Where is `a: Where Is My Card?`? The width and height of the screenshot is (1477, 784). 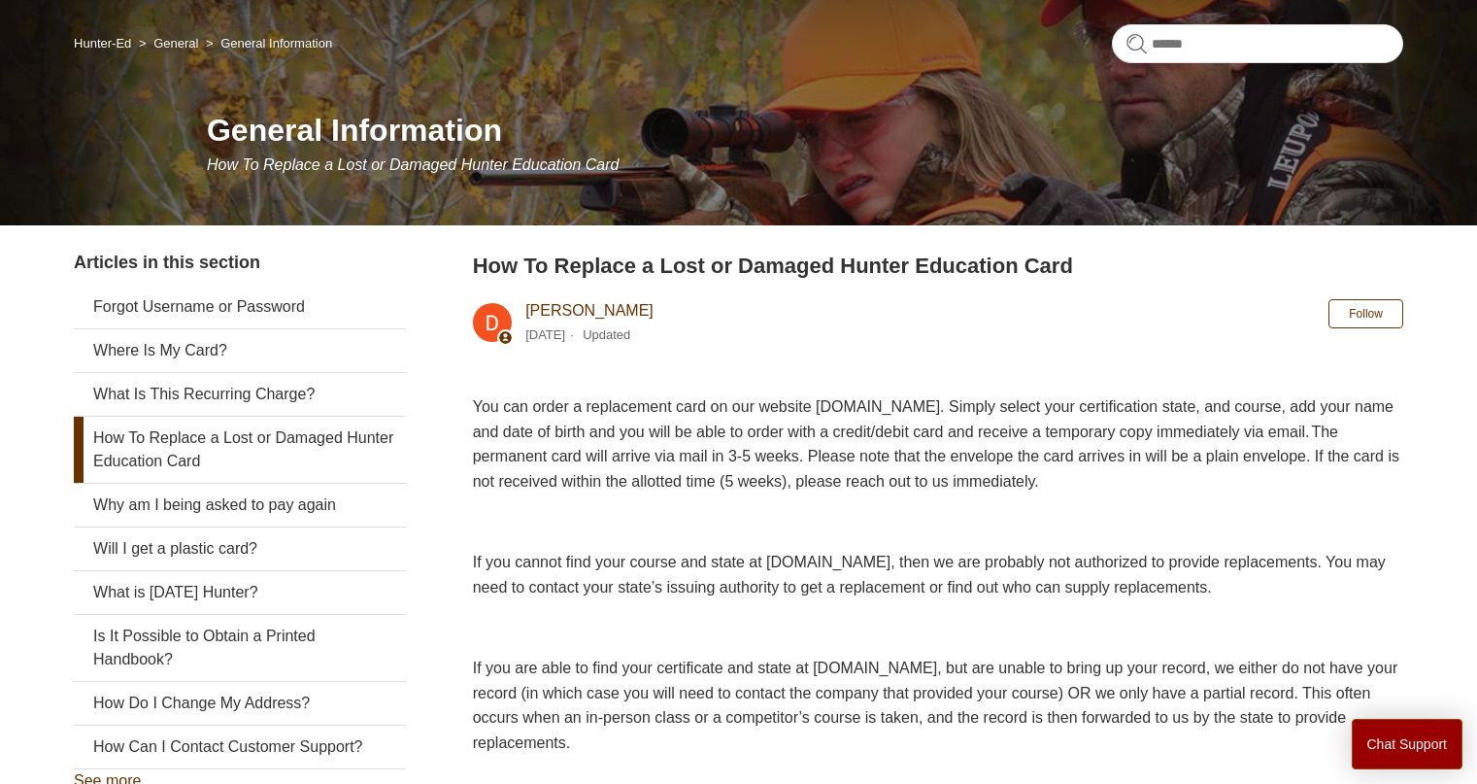 a: Where Is My Card? is located at coordinates (240, 351).